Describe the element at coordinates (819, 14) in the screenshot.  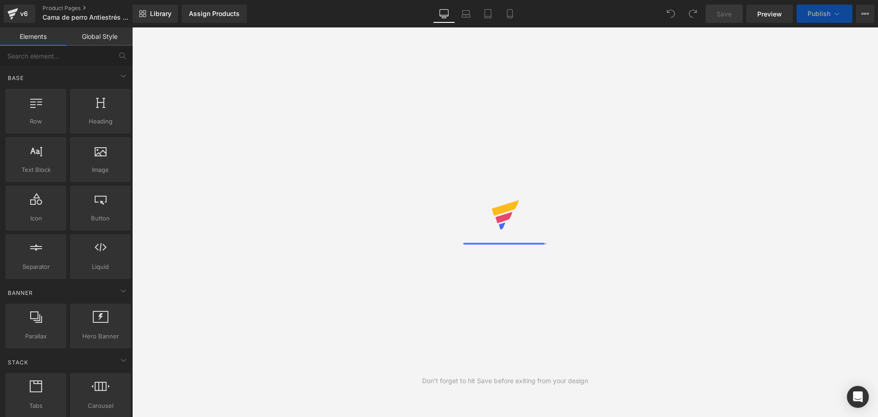
I see `span: Publish` at that location.